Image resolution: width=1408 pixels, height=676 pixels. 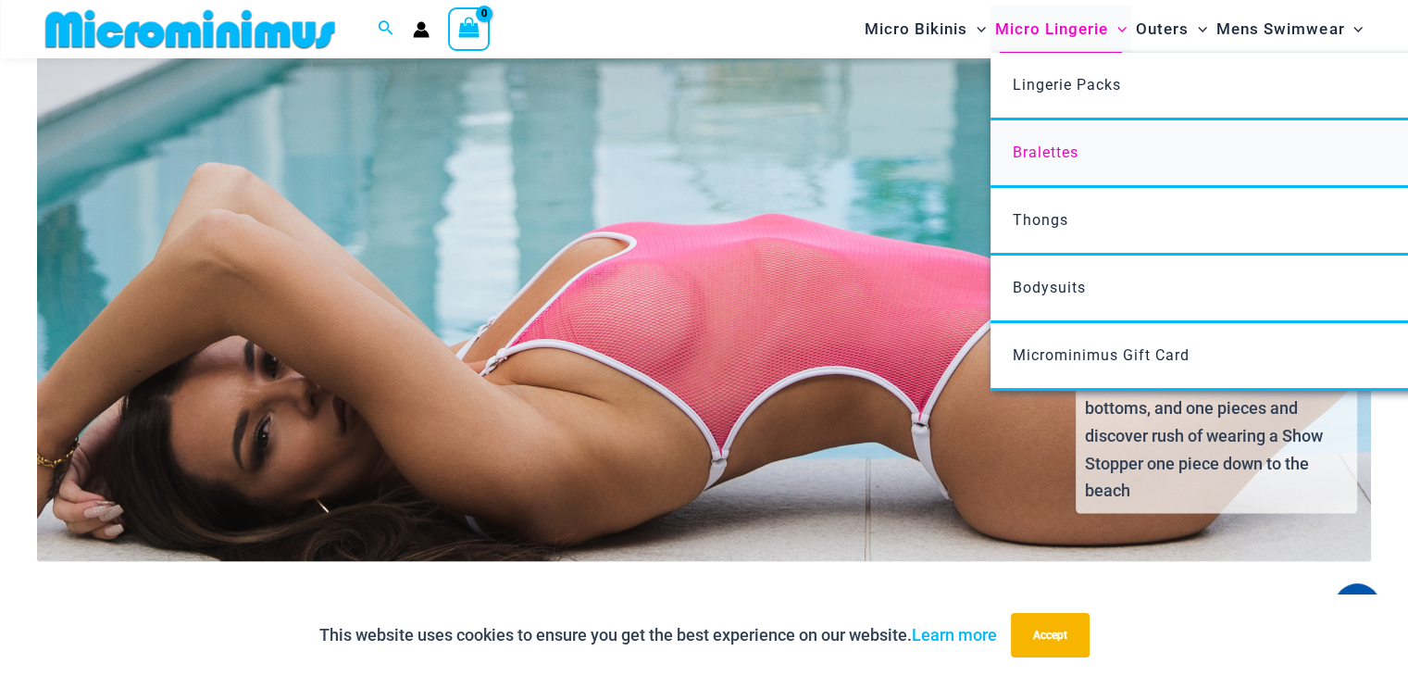 What do you see at coordinates (1045, 152) in the screenshot?
I see `span: Bralettes` at bounding box center [1045, 152].